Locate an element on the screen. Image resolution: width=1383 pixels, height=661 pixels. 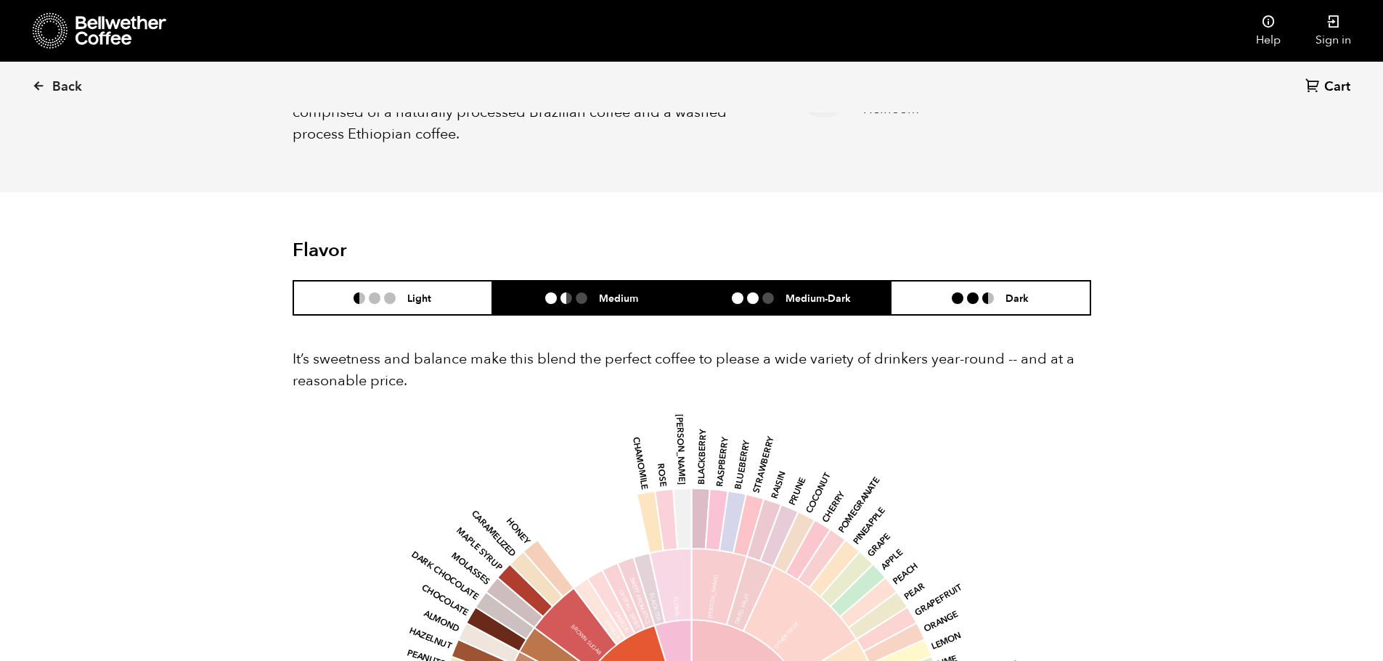
p: It’s sweetness and balance make this blend the perfect coffee to please a wide variety of drinker... is located at coordinates (692, 370).